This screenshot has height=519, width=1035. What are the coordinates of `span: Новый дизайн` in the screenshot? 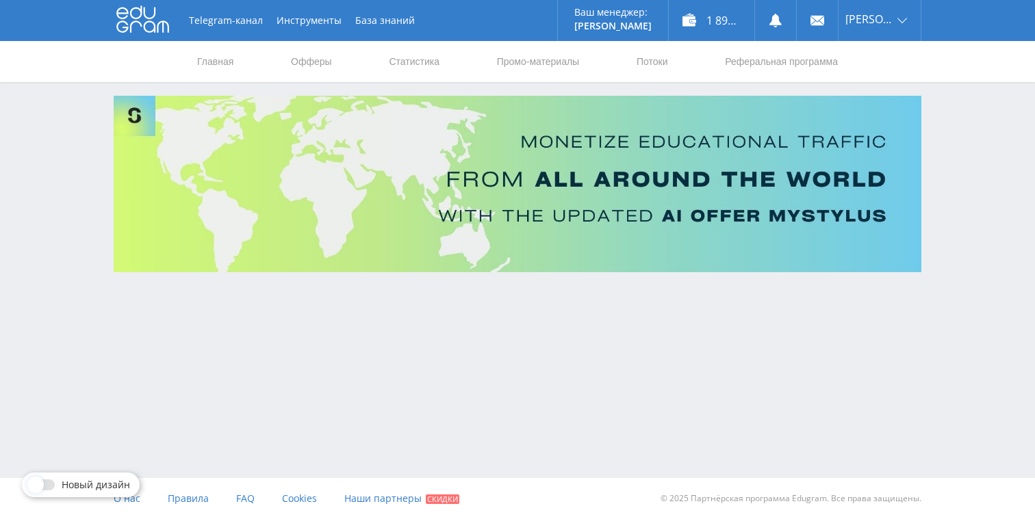 It's located at (96, 485).